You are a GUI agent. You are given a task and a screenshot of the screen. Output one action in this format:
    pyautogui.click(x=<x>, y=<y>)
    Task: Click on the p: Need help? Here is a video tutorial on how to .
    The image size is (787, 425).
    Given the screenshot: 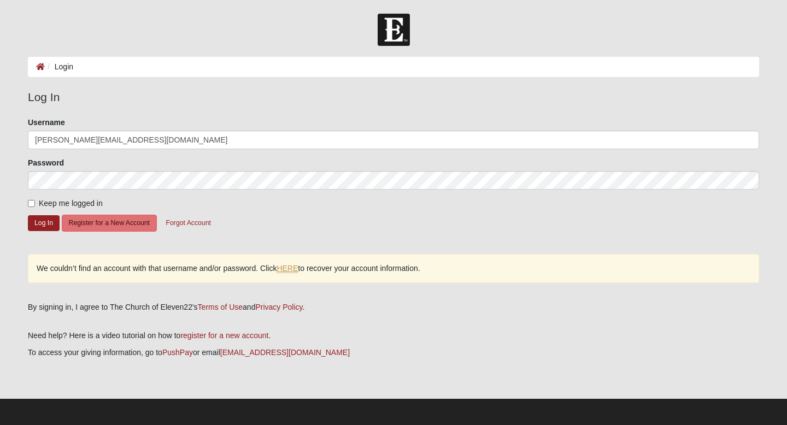 What is the action you would take?
    pyautogui.click(x=393, y=336)
    